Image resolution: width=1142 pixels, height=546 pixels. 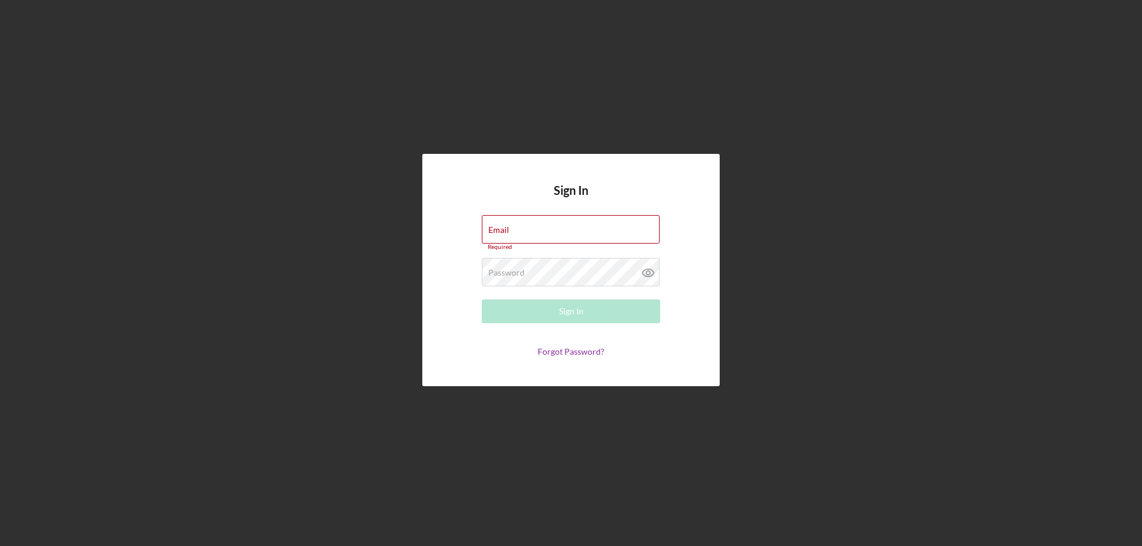 I want to click on label: Email, so click(x=498, y=230).